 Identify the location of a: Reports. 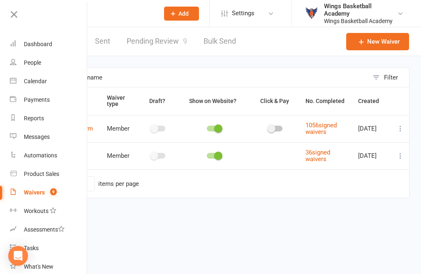
(49, 118).